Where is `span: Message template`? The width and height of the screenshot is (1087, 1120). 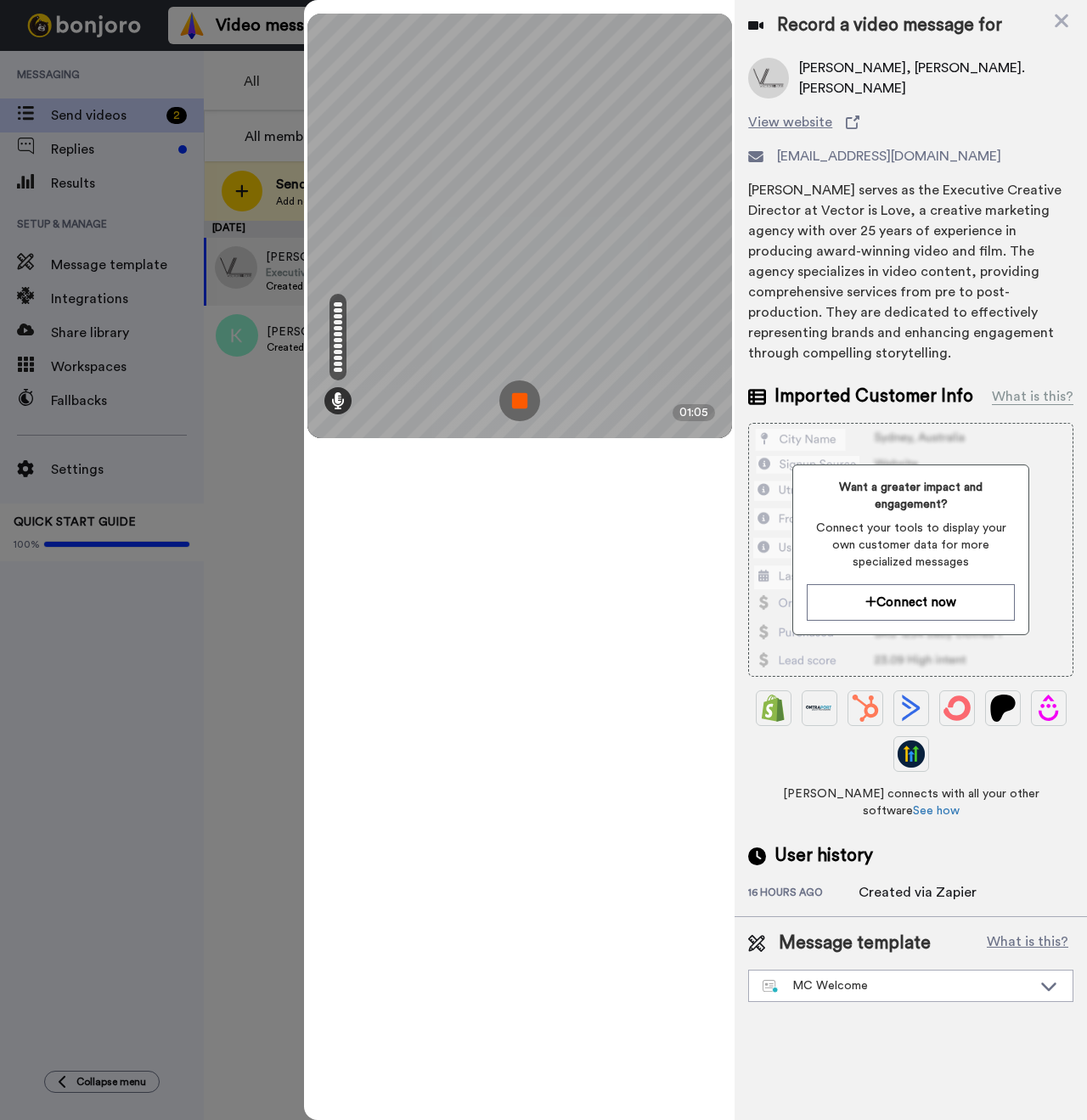
span: Message template is located at coordinates (854, 943).